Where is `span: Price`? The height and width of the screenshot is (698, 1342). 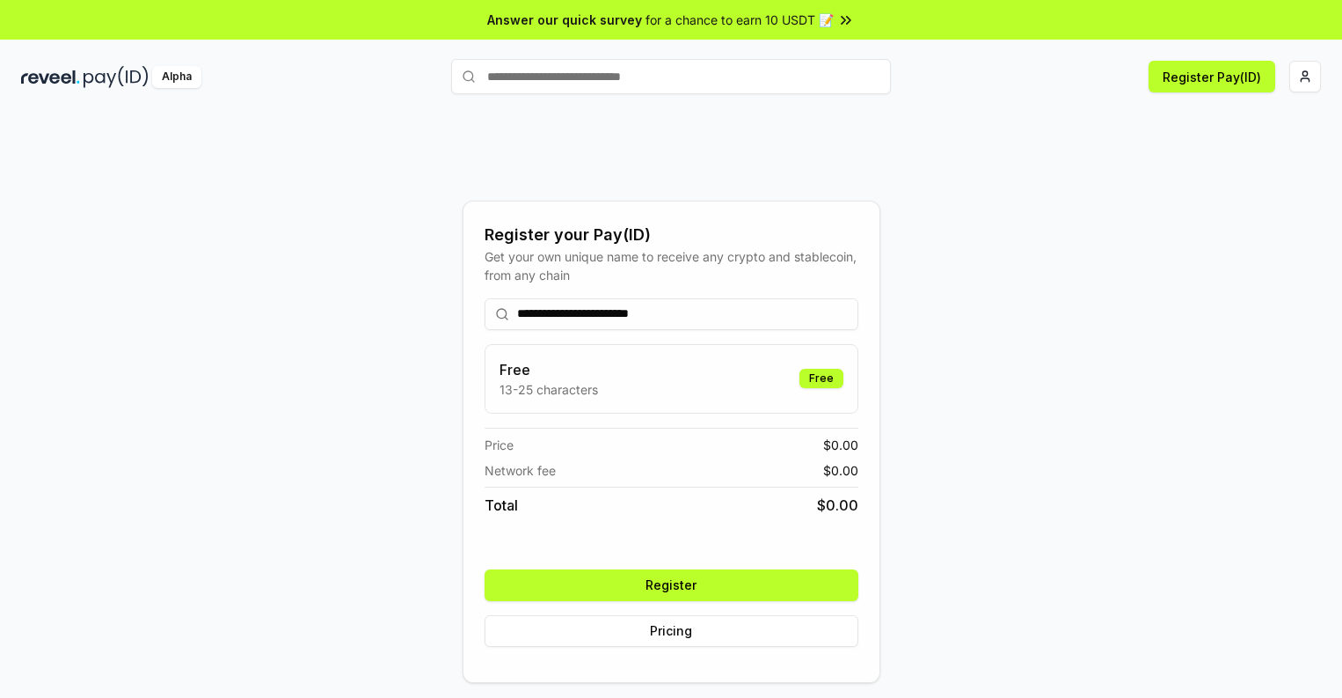 span: Price is located at coordinates (499, 444).